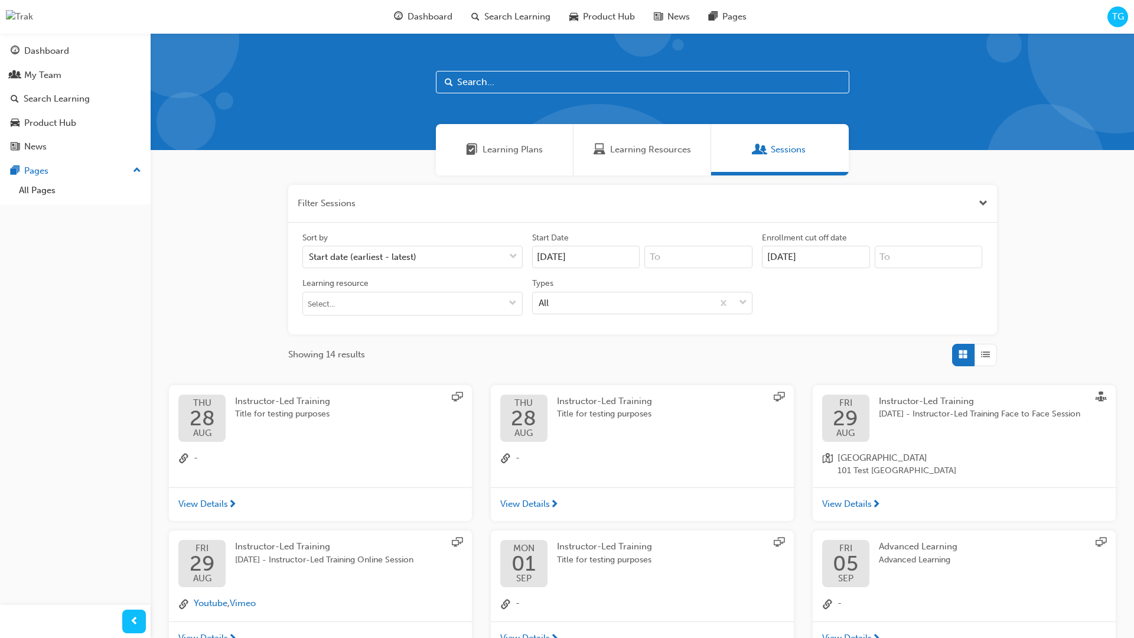  I want to click on button: Pages, so click(75, 171).